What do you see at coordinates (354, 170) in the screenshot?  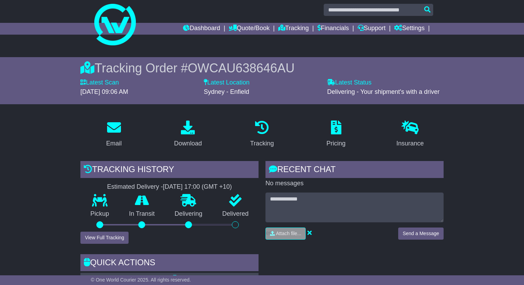 I see `div: RECENT CHAT` at bounding box center [354, 170].